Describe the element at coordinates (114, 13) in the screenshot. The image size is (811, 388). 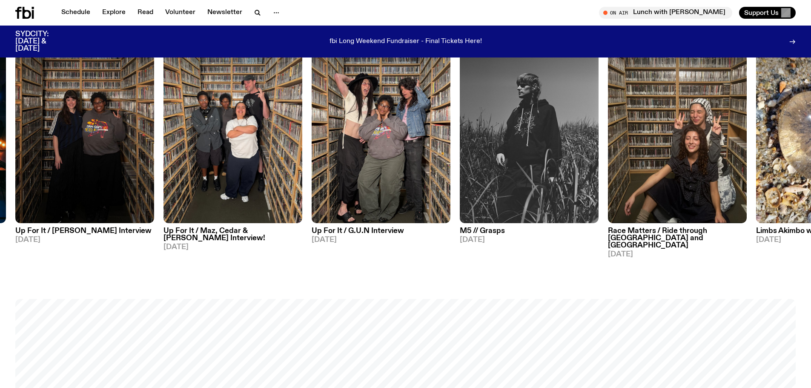
I see `a: Explore` at that location.